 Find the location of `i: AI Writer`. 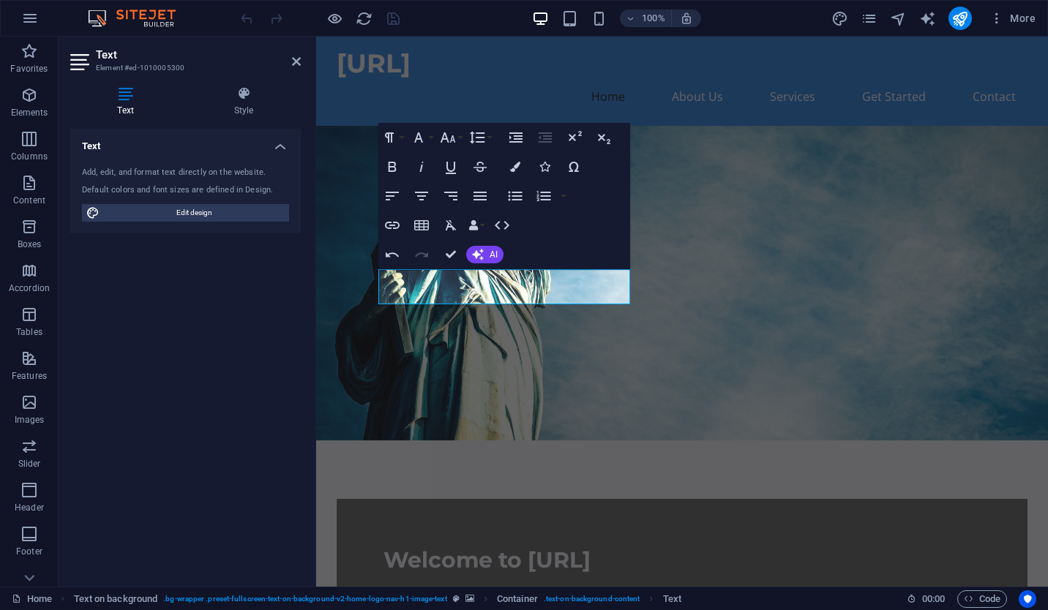

i: AI Writer is located at coordinates (927, 18).